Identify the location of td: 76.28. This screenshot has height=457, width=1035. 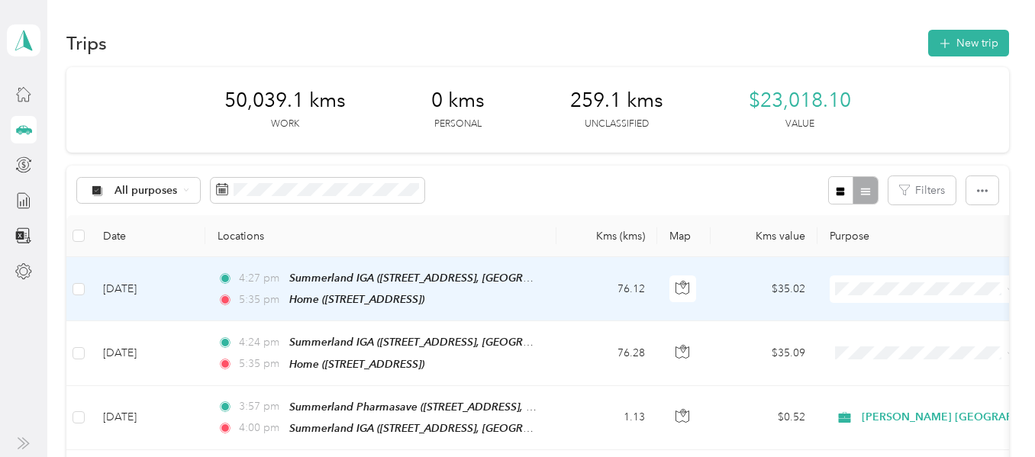
(607, 353).